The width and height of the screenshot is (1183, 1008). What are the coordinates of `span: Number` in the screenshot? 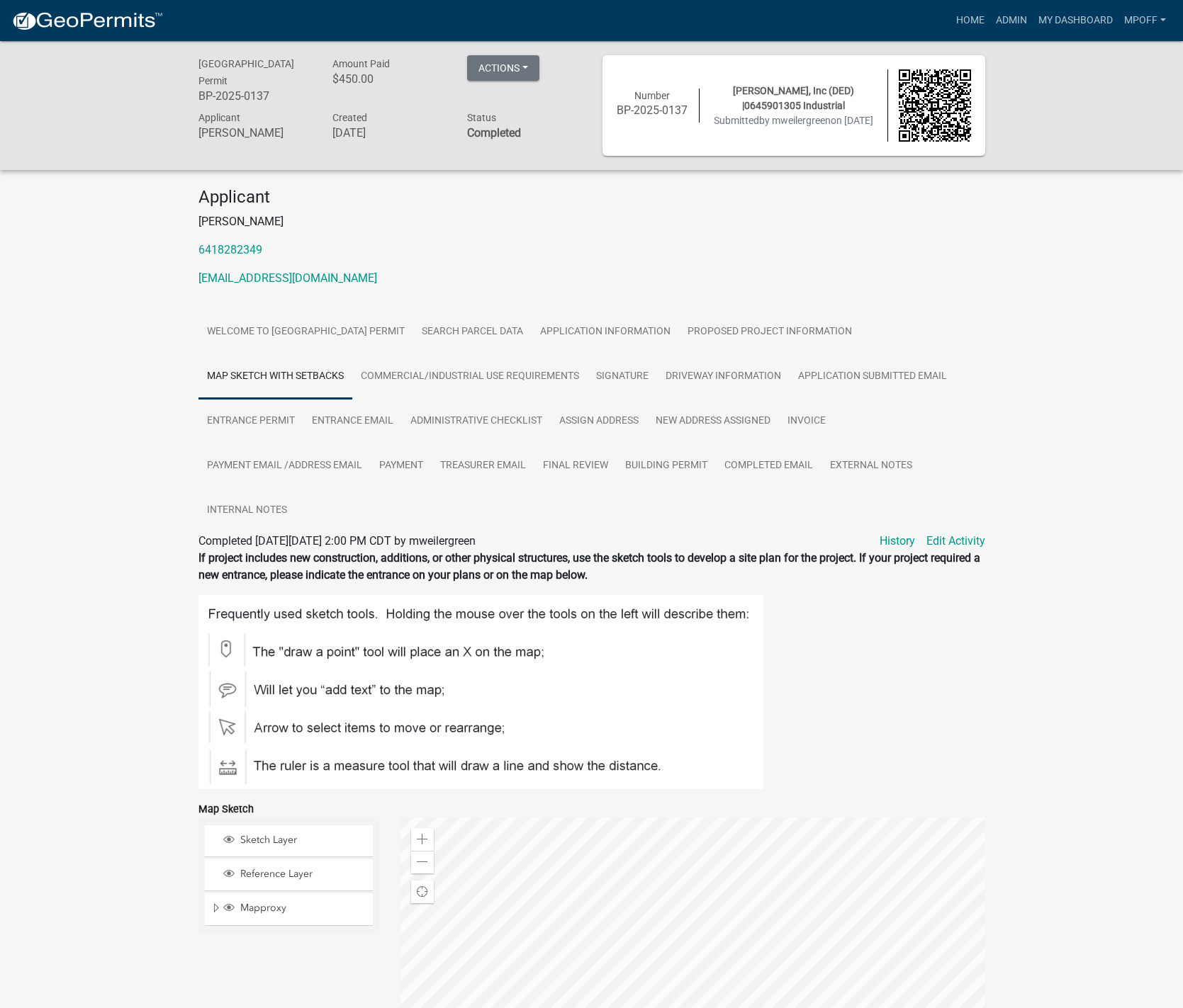 It's located at (652, 95).